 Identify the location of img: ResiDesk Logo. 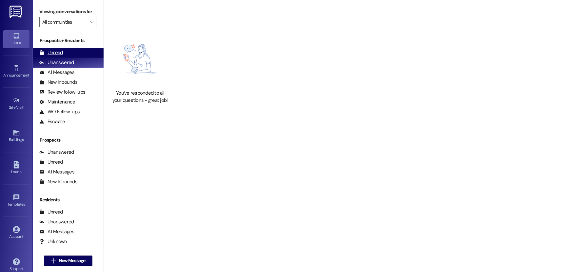
(16, 11).